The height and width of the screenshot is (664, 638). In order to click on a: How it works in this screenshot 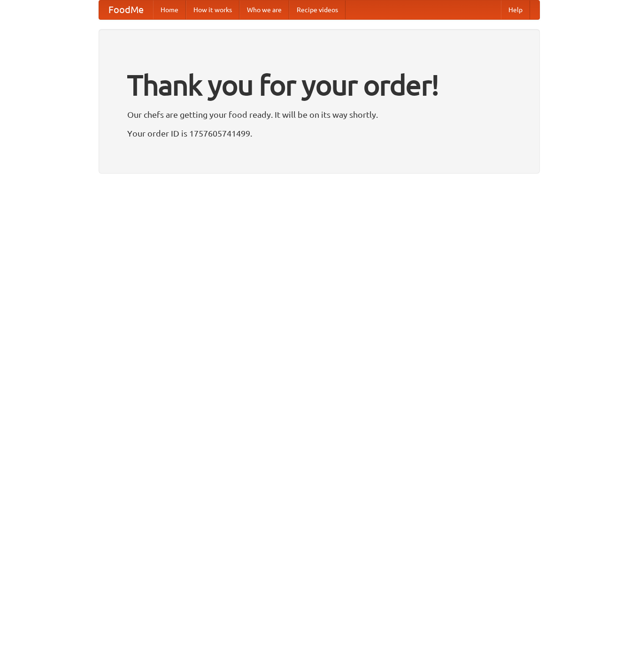, I will do `click(213, 10)`.